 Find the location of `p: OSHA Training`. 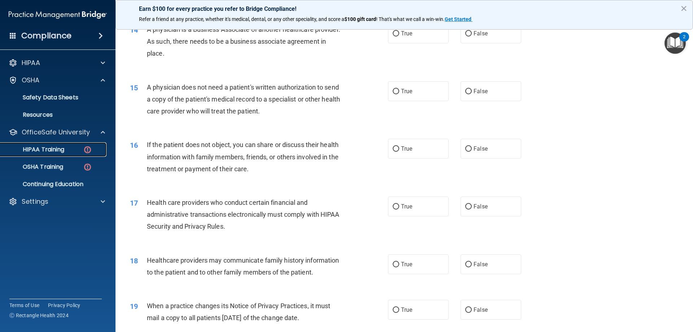

p: OSHA Training is located at coordinates (34, 167).